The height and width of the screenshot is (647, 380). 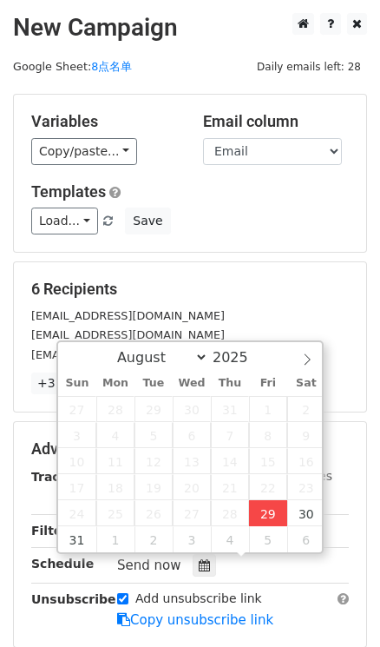 What do you see at coordinates (53, 531) in the screenshot?
I see `strong: Filters` at bounding box center [53, 531].